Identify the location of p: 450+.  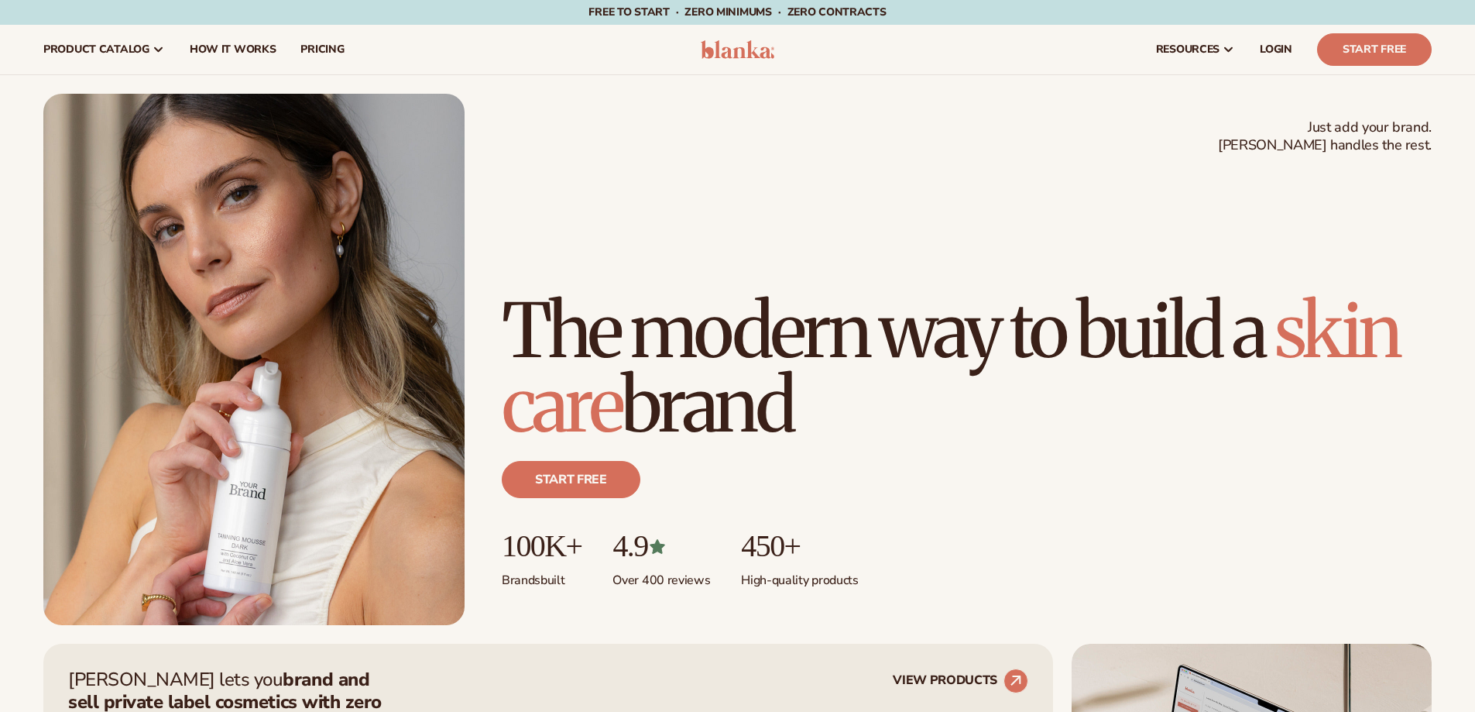
(799, 546).